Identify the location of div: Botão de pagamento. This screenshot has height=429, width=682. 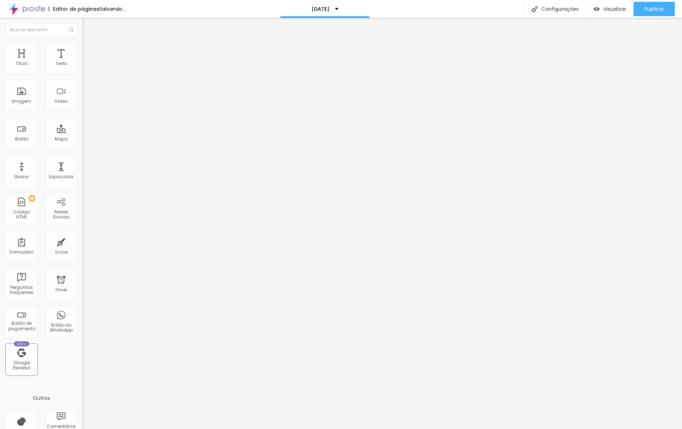
(21, 326).